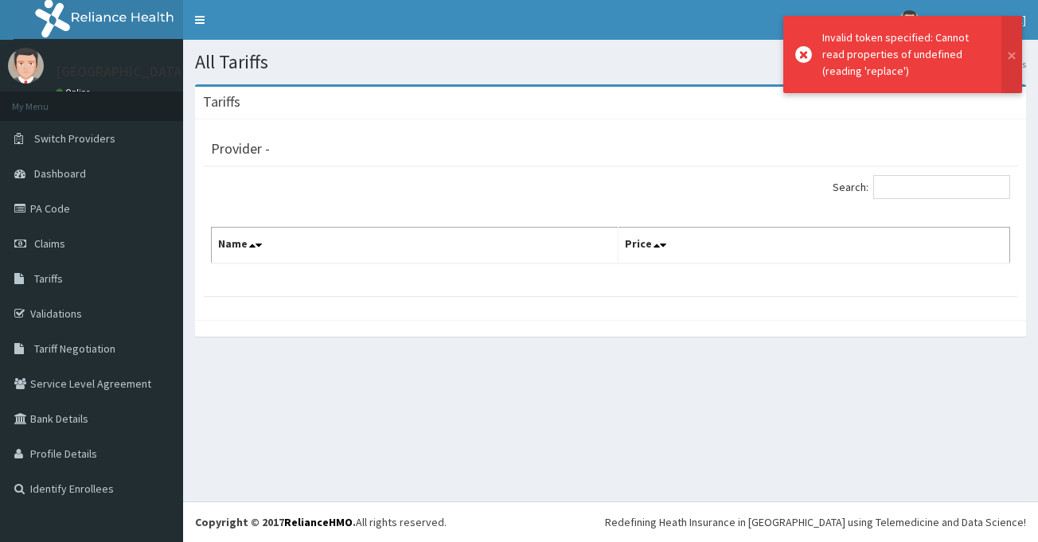  What do you see at coordinates (318, 522) in the screenshot?
I see `a: RelianceHMO` at bounding box center [318, 522].